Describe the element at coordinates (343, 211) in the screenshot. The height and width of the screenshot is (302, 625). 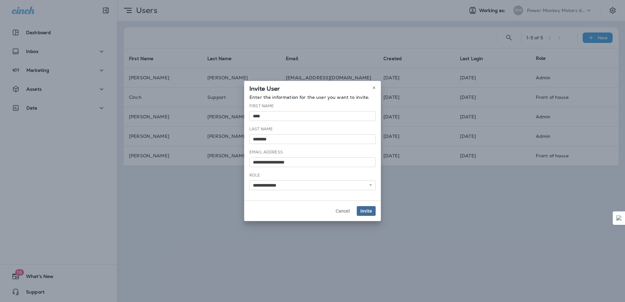
I see `button: Cancel` at that location.